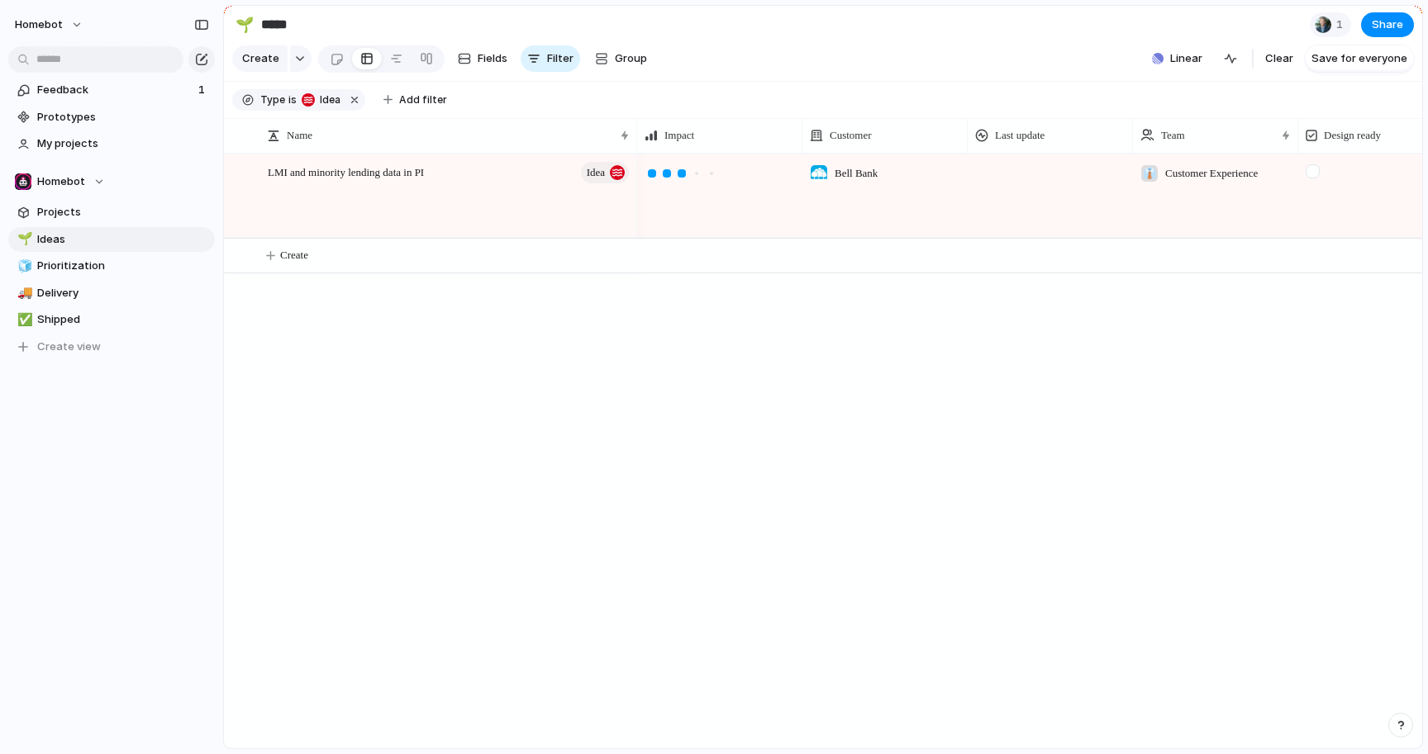  What do you see at coordinates (123, 320) in the screenshot?
I see `span: Shipped` at bounding box center [123, 320].